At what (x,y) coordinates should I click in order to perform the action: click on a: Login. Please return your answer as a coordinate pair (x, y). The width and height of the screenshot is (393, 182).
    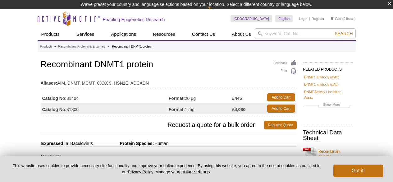
    Looking at the image, I should click on (303, 19).